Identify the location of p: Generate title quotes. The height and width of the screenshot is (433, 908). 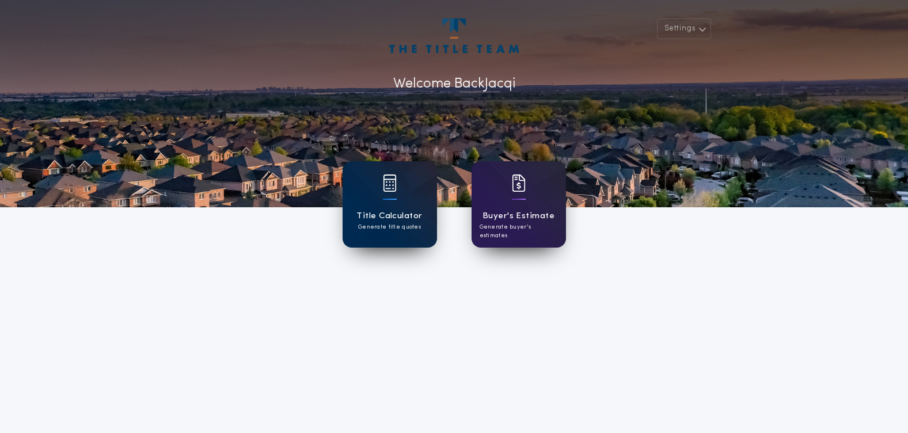
(389, 227).